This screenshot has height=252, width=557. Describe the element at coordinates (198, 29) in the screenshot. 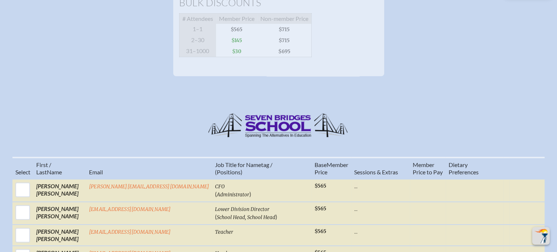

I see `span: 1–1` at that location.